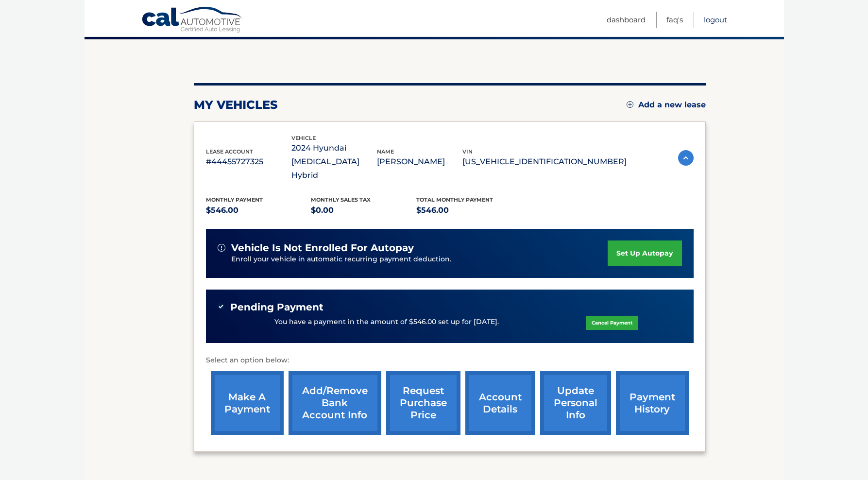  What do you see at coordinates (221, 306) in the screenshot?
I see `img: check-green.svg` at bounding box center [221, 306].